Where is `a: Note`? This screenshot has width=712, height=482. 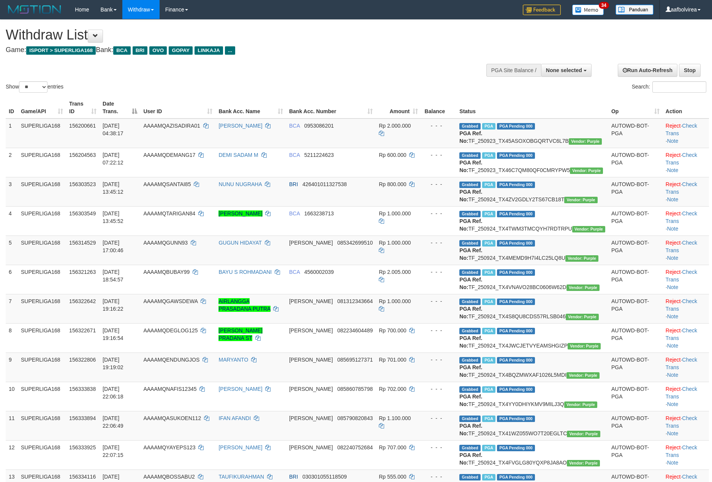
a: Note is located at coordinates (672, 433).